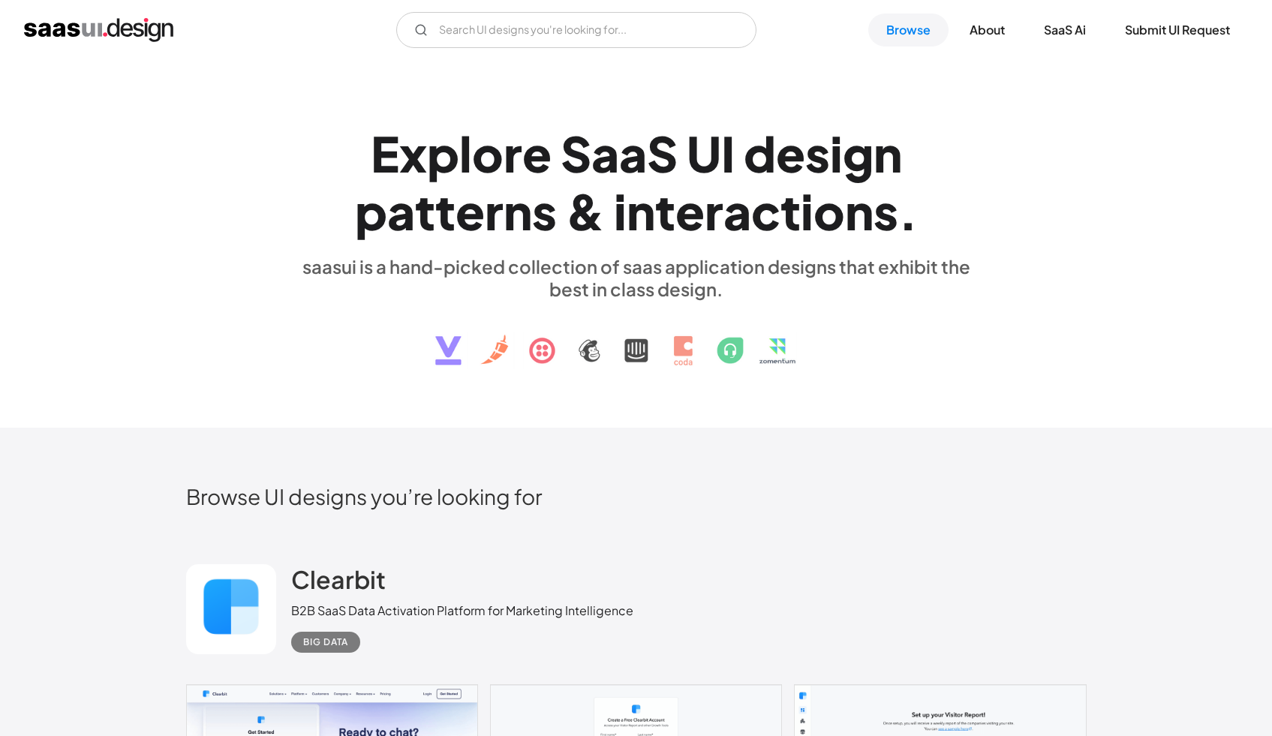 The width and height of the screenshot is (1272, 736). I want to click on div: saasui is a hand-picked collection of saas application designs that exhibit the best in class des..., so click(636, 278).